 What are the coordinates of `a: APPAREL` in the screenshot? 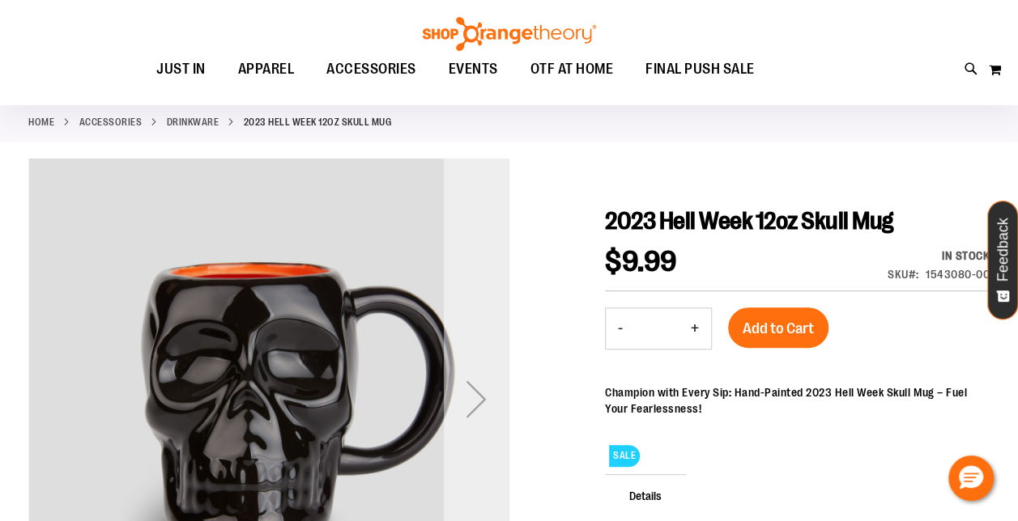 It's located at (266, 70).